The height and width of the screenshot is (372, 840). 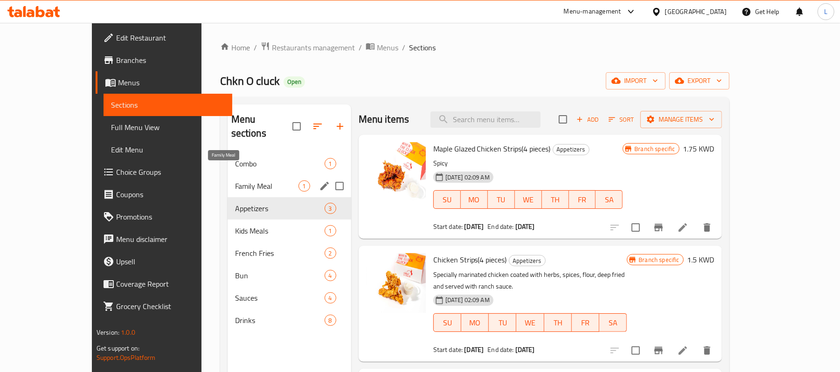 I want to click on span: Select all sections, so click(x=297, y=126).